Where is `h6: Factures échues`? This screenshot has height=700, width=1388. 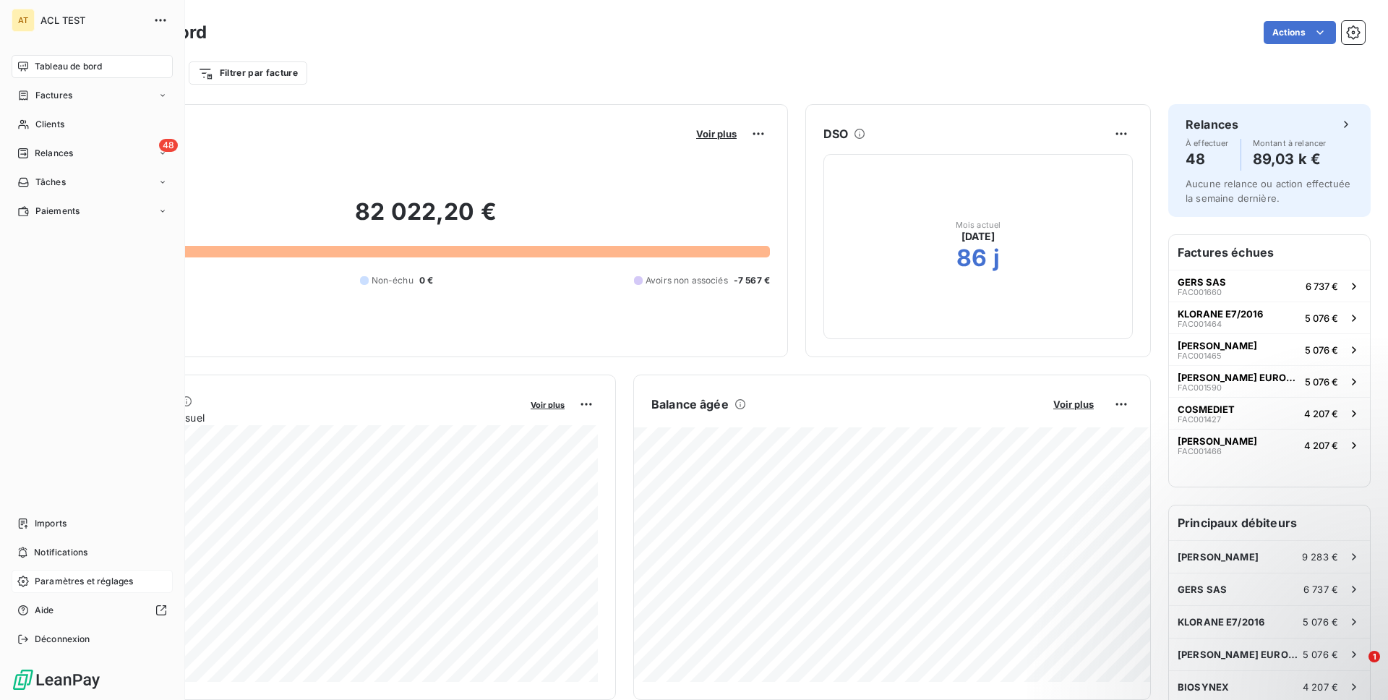 h6: Factures échues is located at coordinates (1270, 252).